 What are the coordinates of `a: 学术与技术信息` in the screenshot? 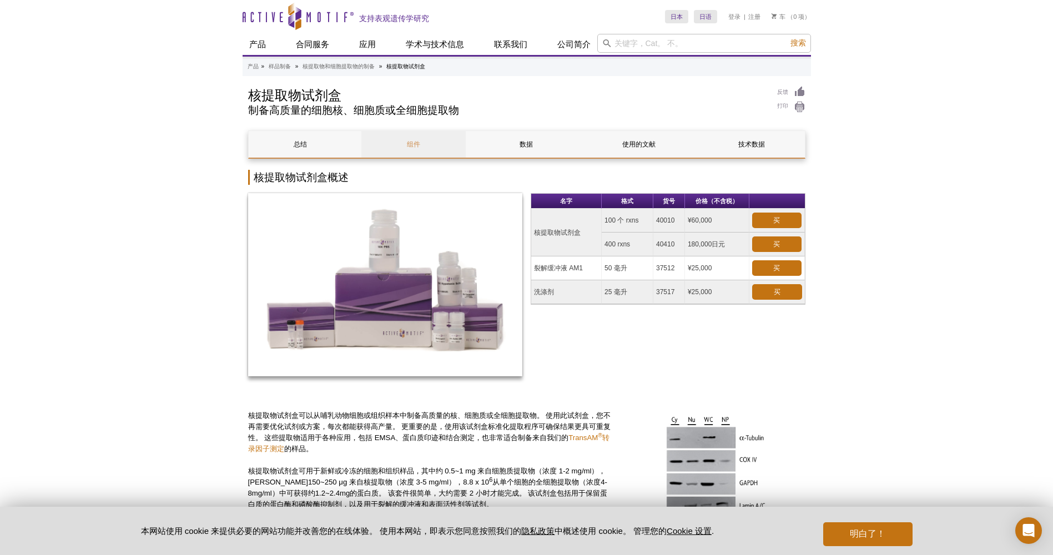 It's located at (435, 44).